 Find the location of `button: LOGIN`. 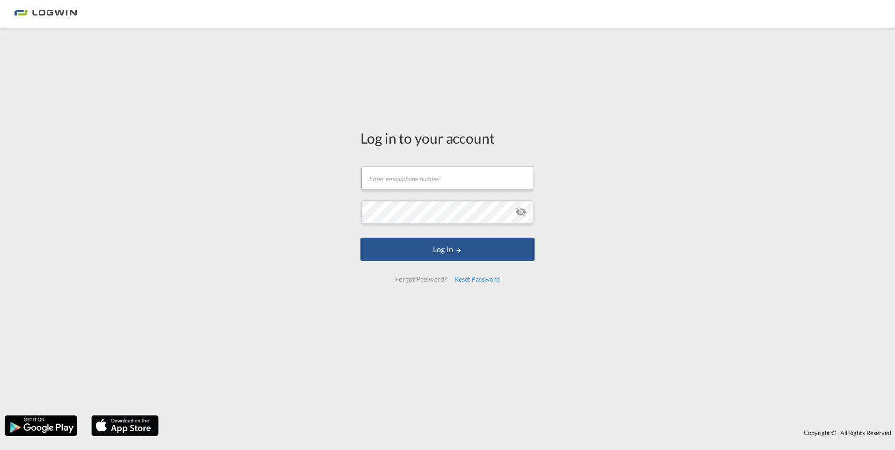

button: LOGIN is located at coordinates (447, 249).